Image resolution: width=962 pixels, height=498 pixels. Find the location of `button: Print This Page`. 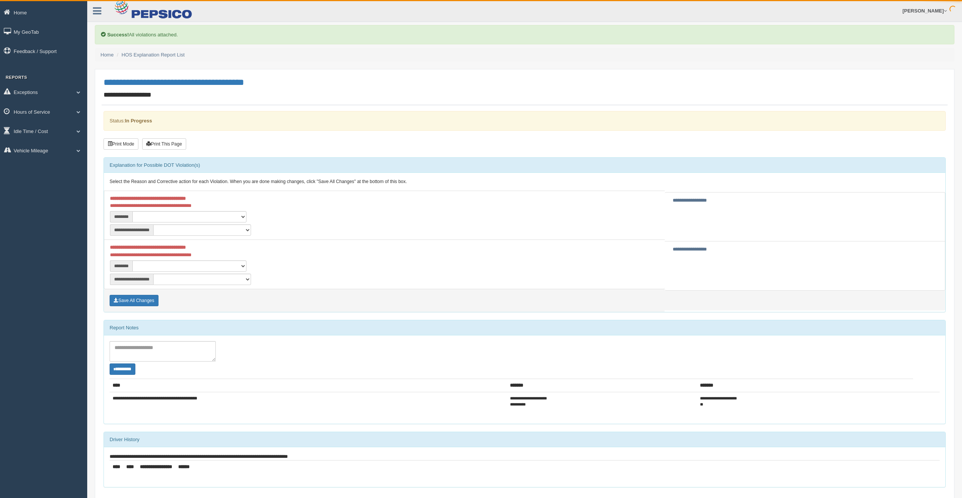

button: Print This Page is located at coordinates (164, 144).